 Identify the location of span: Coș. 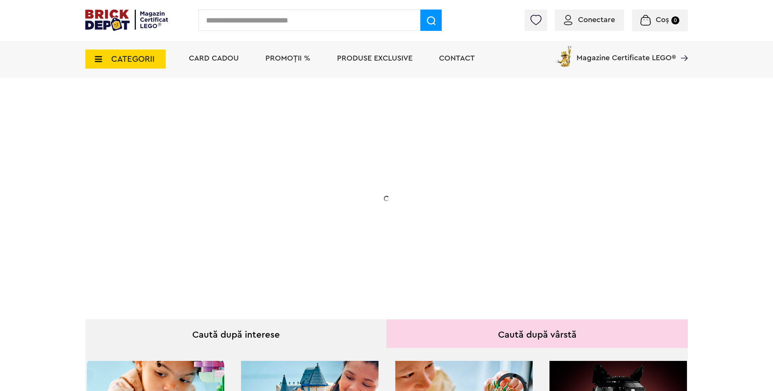
(662, 20).